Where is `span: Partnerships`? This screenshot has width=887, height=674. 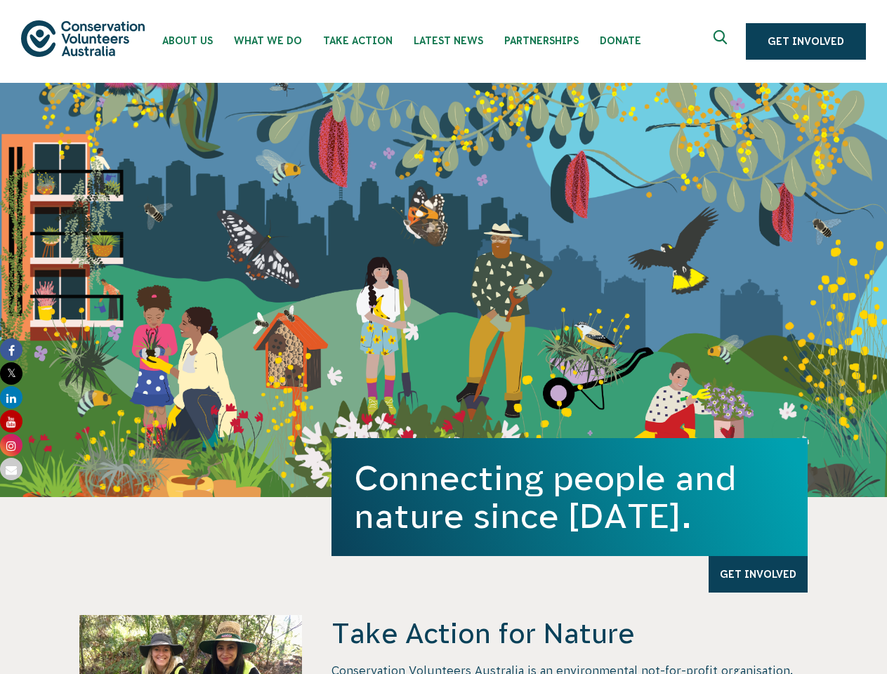 span: Partnerships is located at coordinates (541, 41).